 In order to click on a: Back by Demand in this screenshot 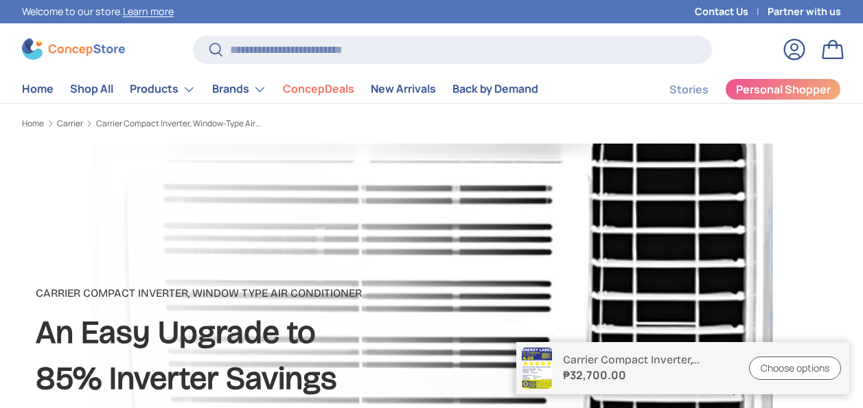, I will do `click(495, 89)`.